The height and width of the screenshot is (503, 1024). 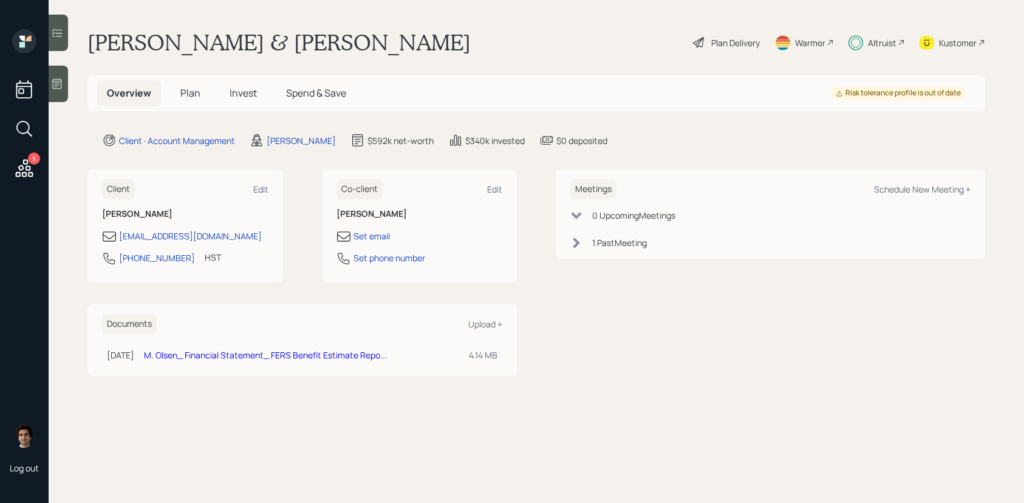 I want to click on div: Set phone number, so click(x=389, y=258).